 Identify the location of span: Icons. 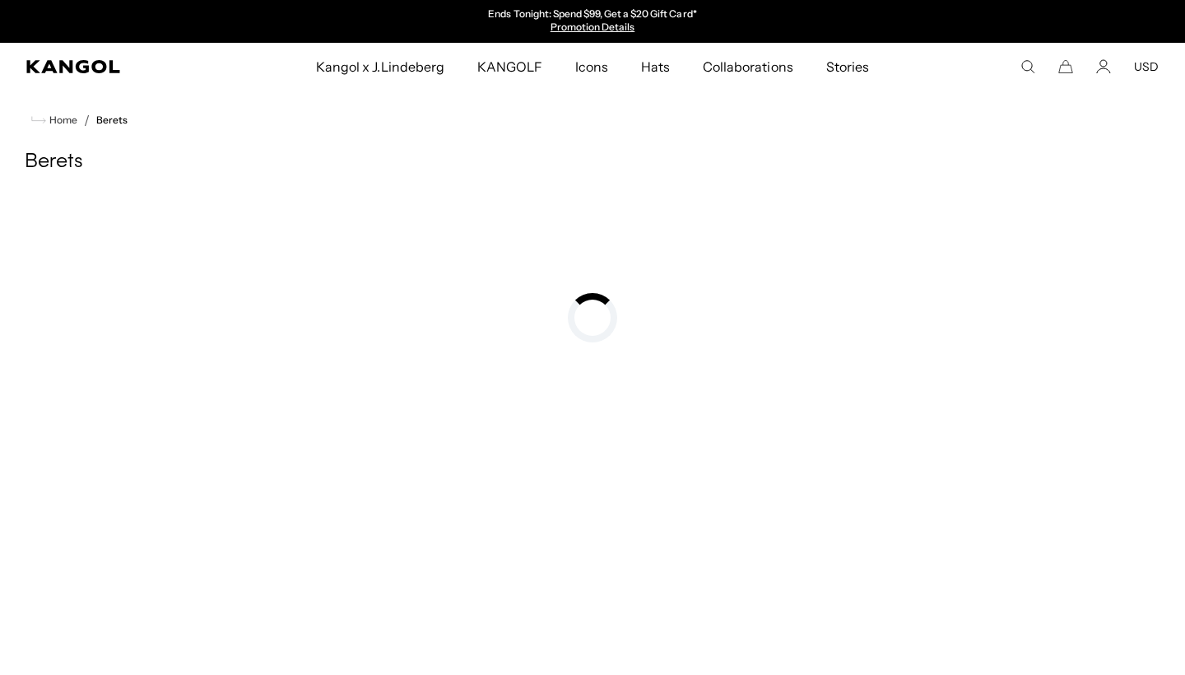
(592, 67).